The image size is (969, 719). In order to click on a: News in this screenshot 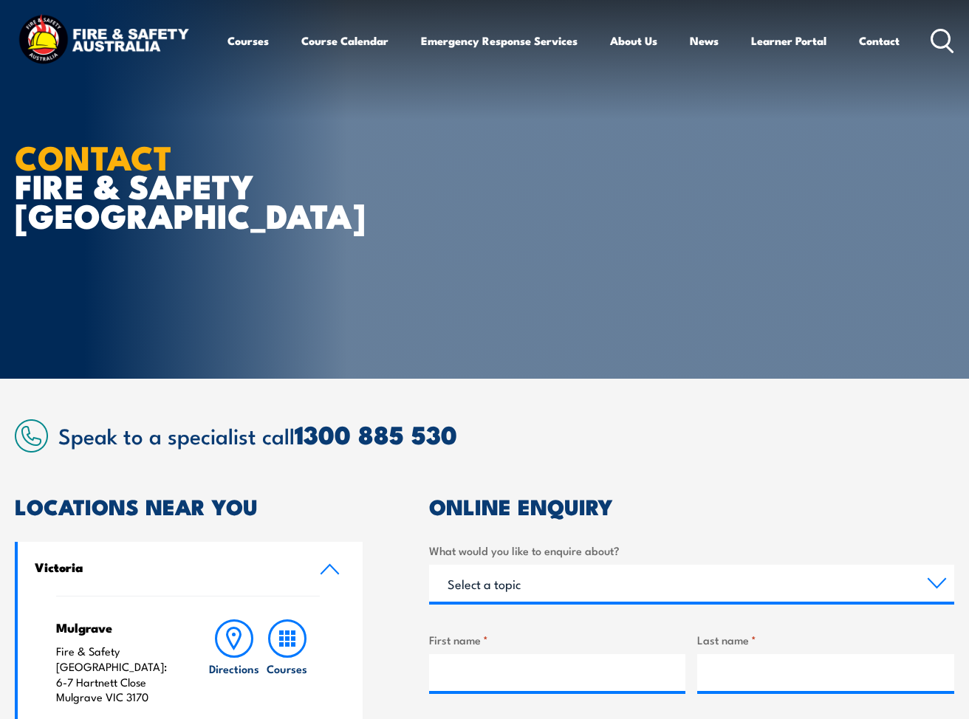, I will do `click(704, 41)`.